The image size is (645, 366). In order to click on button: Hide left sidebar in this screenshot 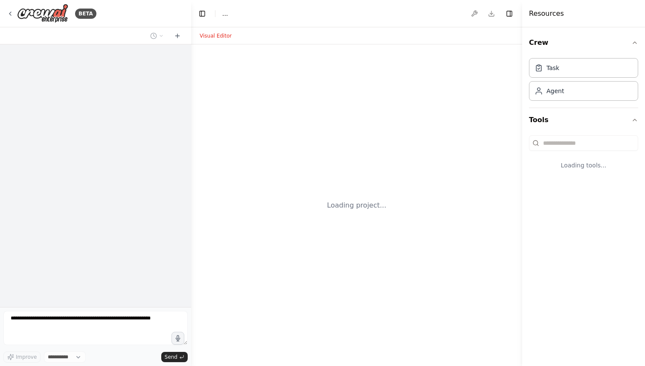, I will do `click(202, 14)`.